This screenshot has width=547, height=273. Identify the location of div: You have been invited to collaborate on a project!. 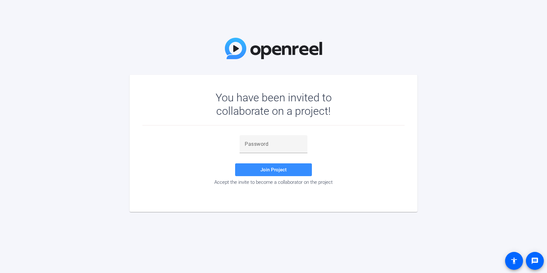
(273, 104).